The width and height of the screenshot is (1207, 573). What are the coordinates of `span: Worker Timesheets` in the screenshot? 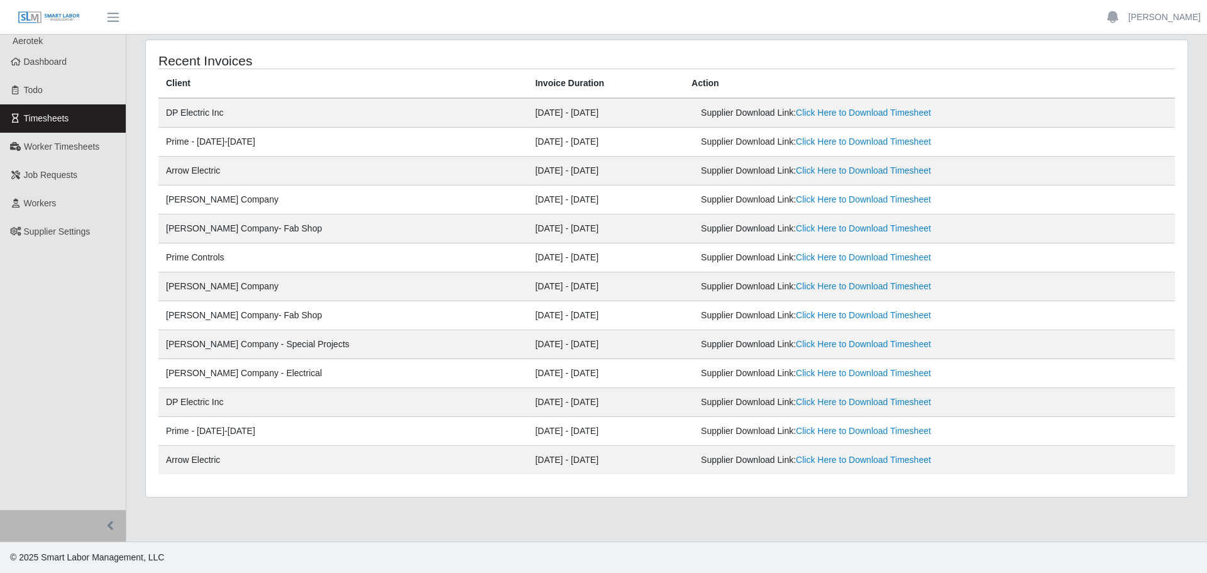 It's located at (62, 146).